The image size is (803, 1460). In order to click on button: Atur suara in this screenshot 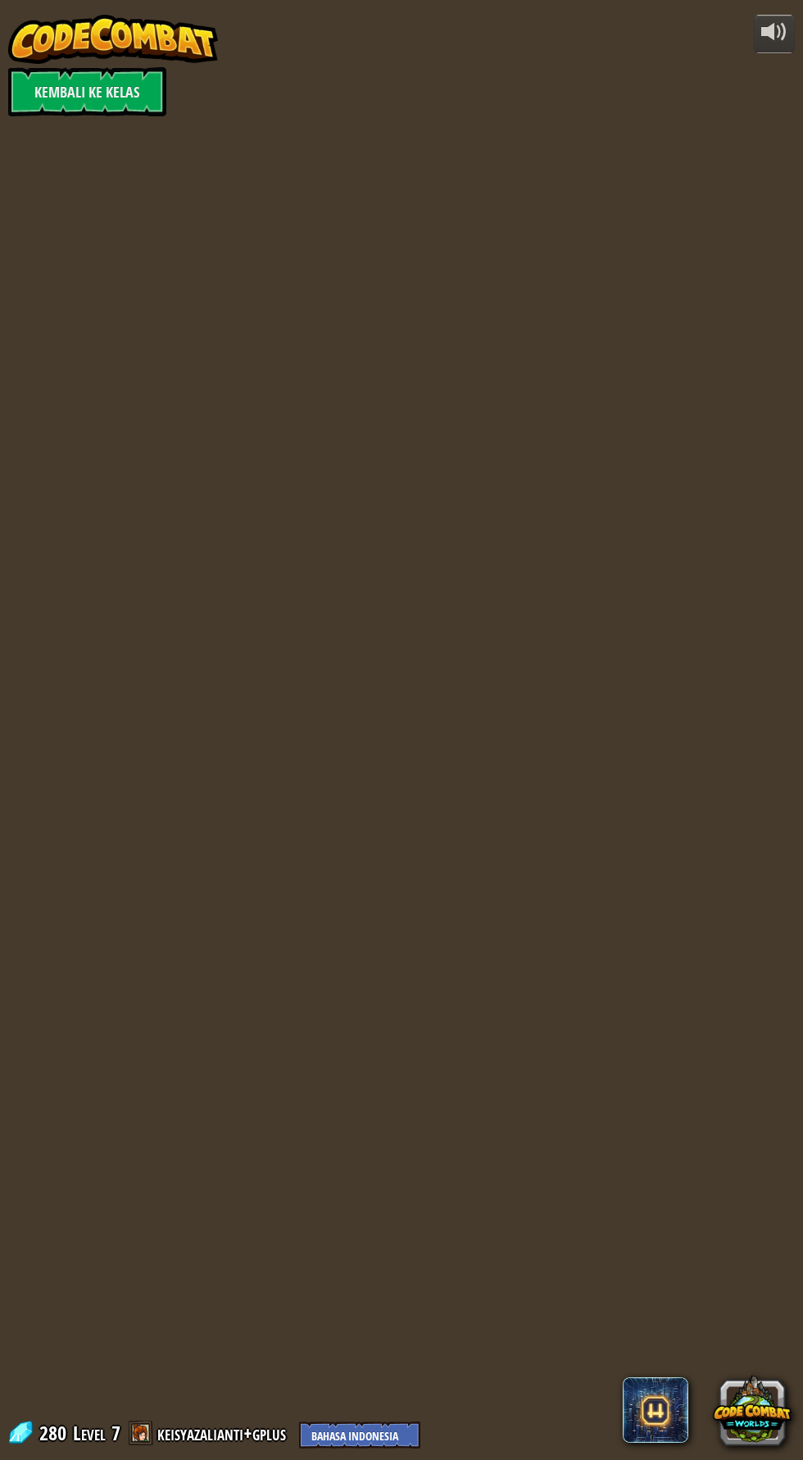, I will do `click(774, 34)`.